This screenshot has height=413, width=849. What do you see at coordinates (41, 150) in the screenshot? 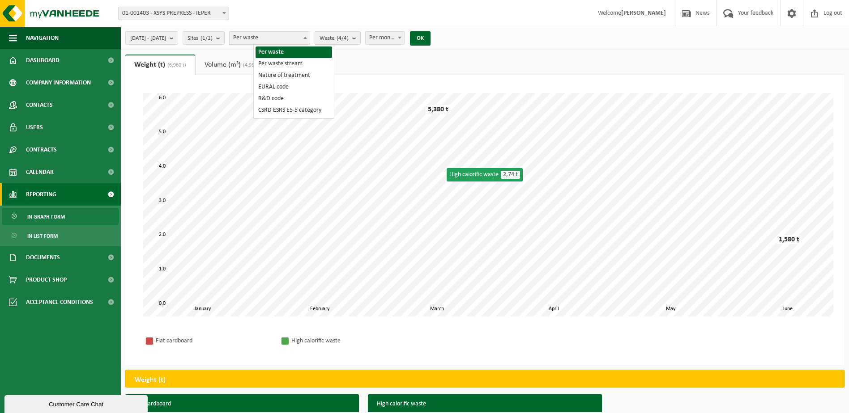
I see `span: Contracts` at bounding box center [41, 150].